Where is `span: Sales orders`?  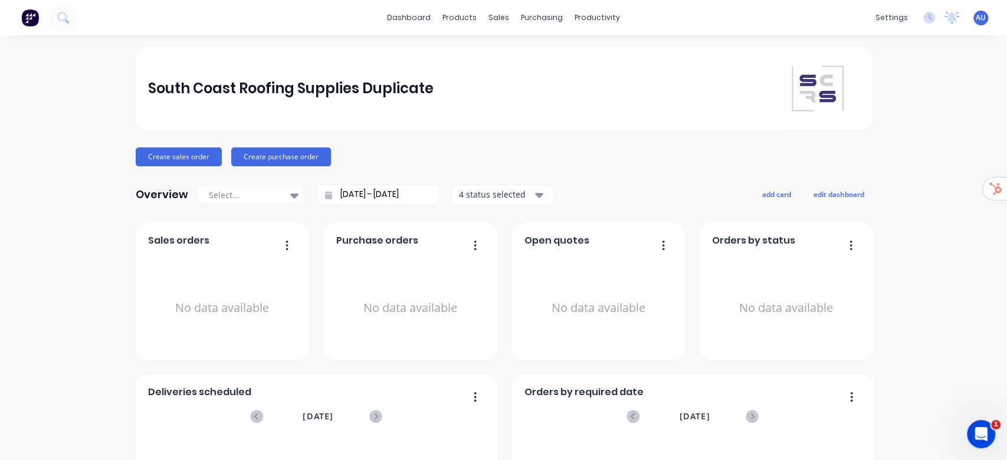 span: Sales orders is located at coordinates (179, 241).